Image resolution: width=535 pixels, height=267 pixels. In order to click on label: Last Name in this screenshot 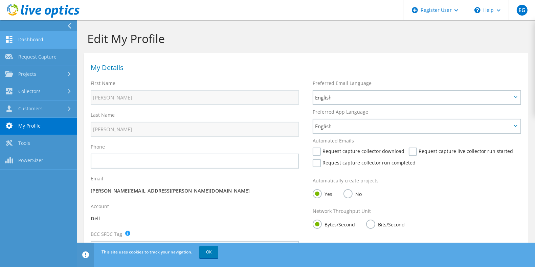, I will do `click(102, 115)`.